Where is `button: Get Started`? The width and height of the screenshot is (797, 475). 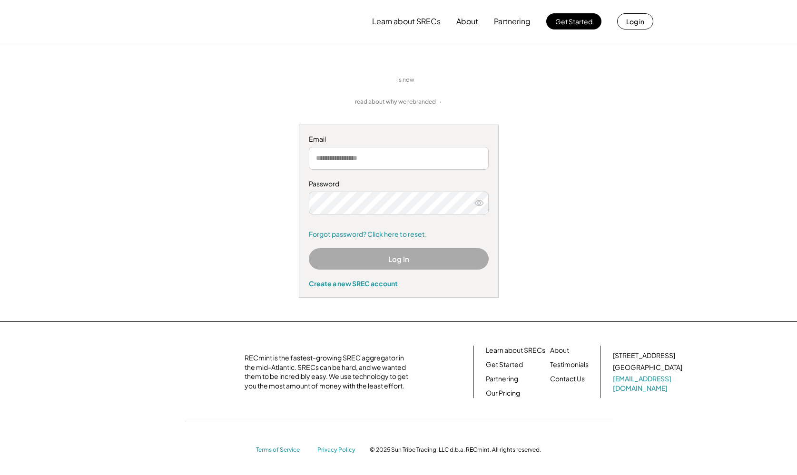
button: Get Started is located at coordinates (574, 21).